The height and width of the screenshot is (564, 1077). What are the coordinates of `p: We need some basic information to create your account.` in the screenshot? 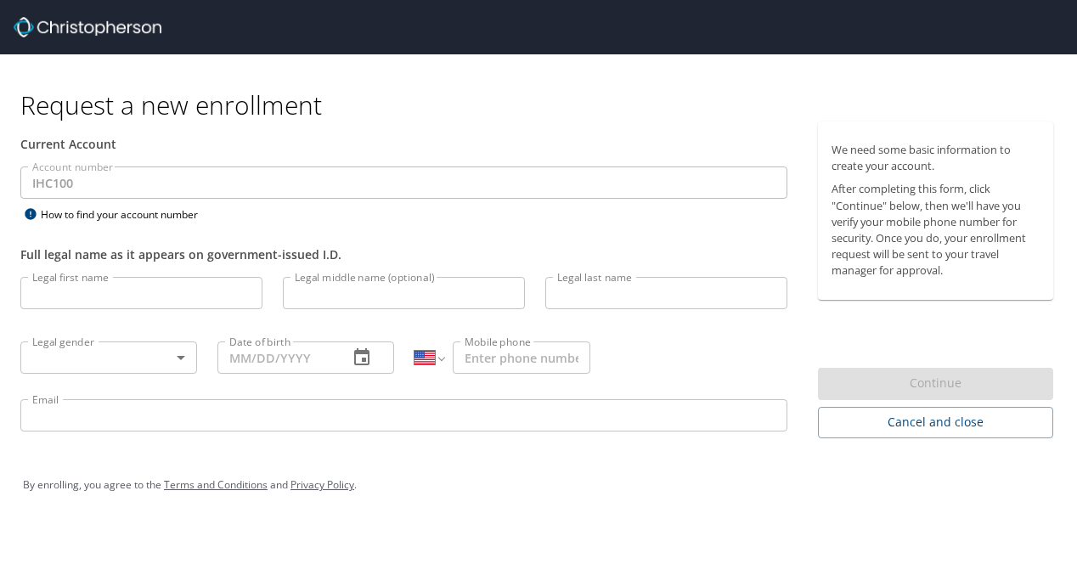 It's located at (935, 158).